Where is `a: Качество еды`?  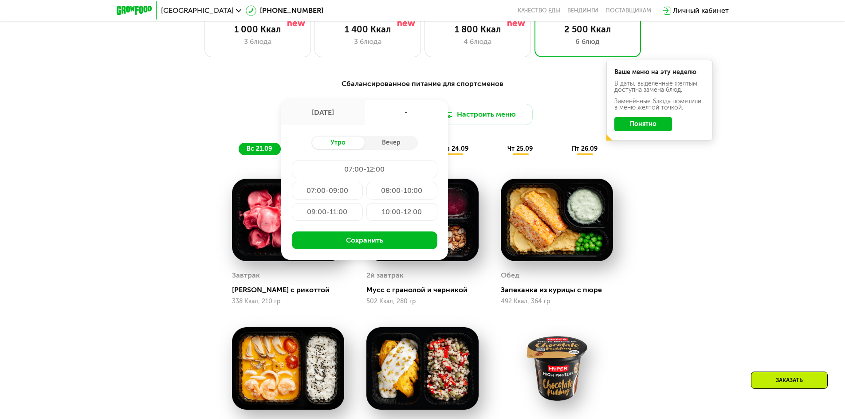
a: Качество еды is located at coordinates (539, 11).